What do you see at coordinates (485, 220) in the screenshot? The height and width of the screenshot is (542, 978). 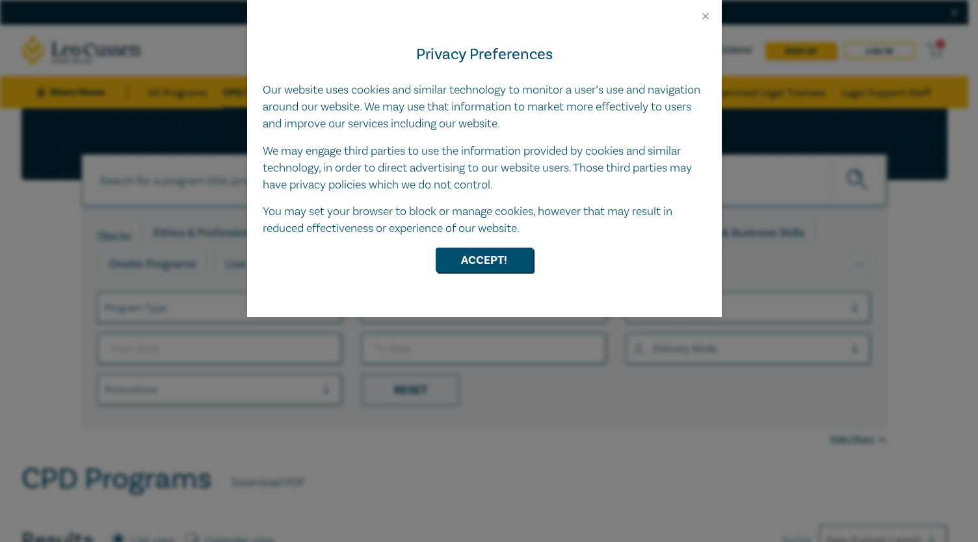 I see `p: You may set your browser to block or manage cookies, however that may result in reduced effective...` at bounding box center [485, 220].